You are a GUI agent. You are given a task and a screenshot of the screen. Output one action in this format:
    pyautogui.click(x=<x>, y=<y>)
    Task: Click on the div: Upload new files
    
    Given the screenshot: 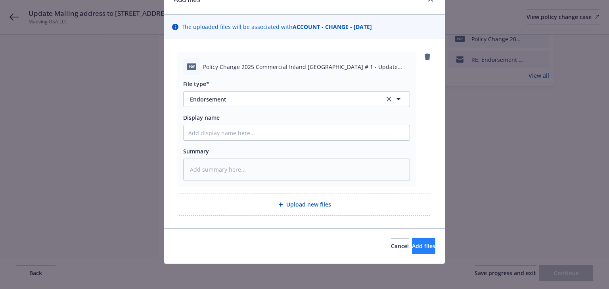 What is the action you would take?
    pyautogui.click(x=305, y=204)
    